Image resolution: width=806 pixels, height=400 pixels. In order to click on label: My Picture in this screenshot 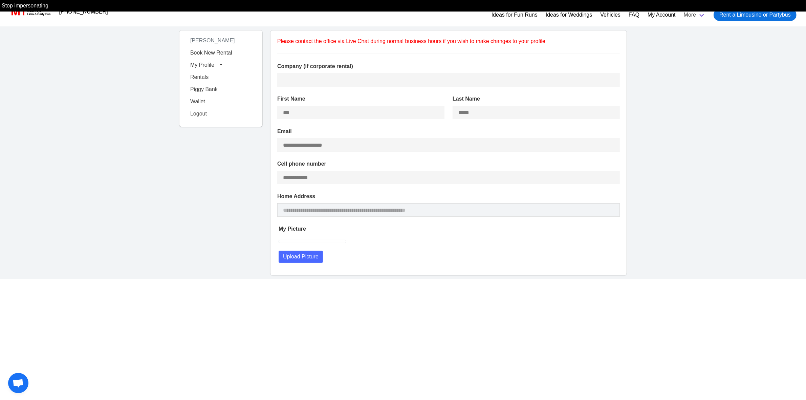, I will do `click(449, 229)`.